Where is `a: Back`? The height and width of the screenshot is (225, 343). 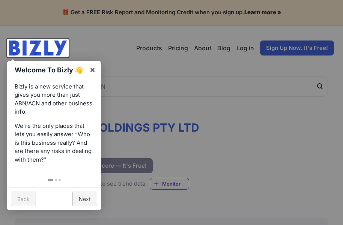
a: Back is located at coordinates (23, 199).